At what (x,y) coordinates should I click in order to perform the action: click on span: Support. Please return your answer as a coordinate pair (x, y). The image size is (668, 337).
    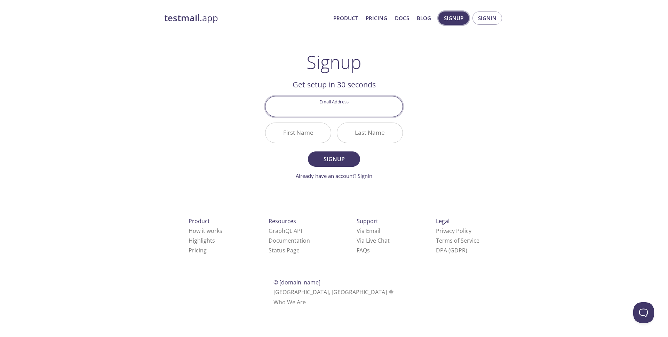
    Looking at the image, I should click on (367, 221).